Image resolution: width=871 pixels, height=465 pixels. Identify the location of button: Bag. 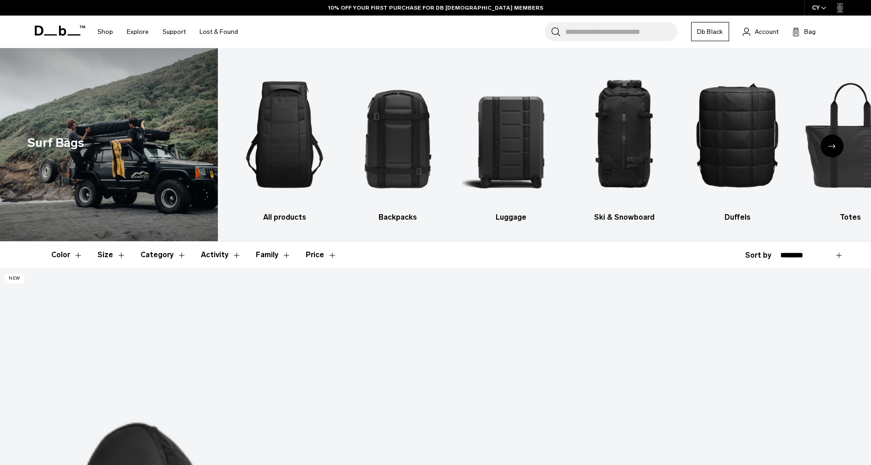
(804, 32).